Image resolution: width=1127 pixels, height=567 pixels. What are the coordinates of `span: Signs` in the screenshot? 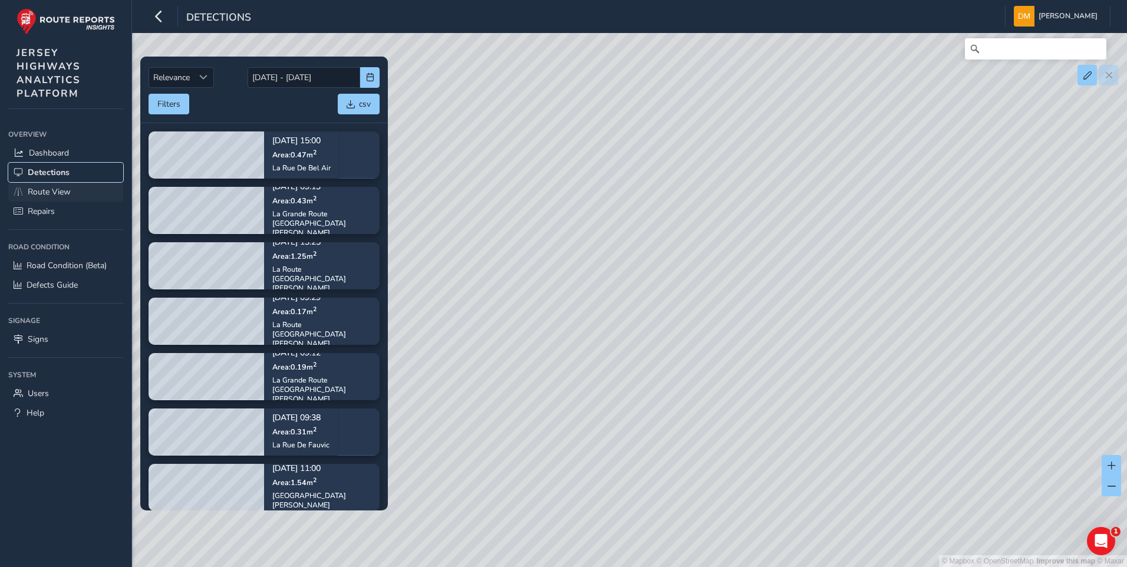 It's located at (38, 339).